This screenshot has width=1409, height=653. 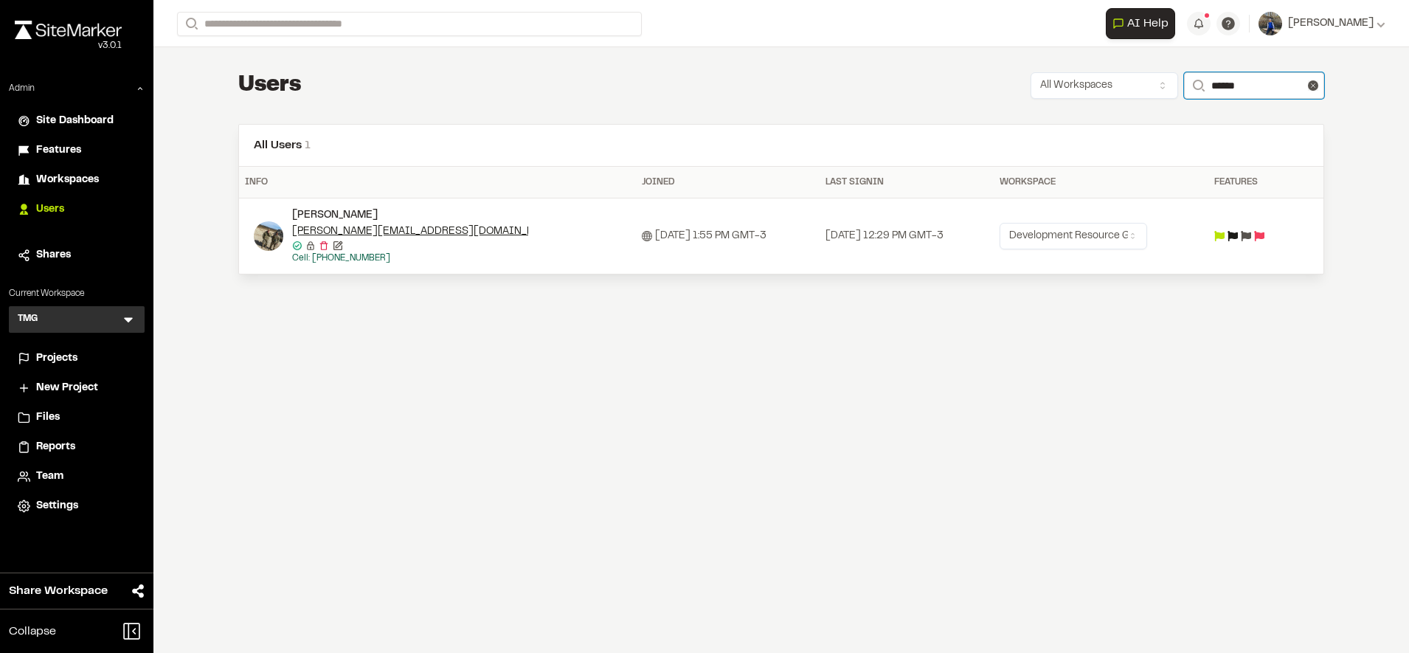 What do you see at coordinates (77, 255) in the screenshot?
I see `a: Shares` at bounding box center [77, 255].